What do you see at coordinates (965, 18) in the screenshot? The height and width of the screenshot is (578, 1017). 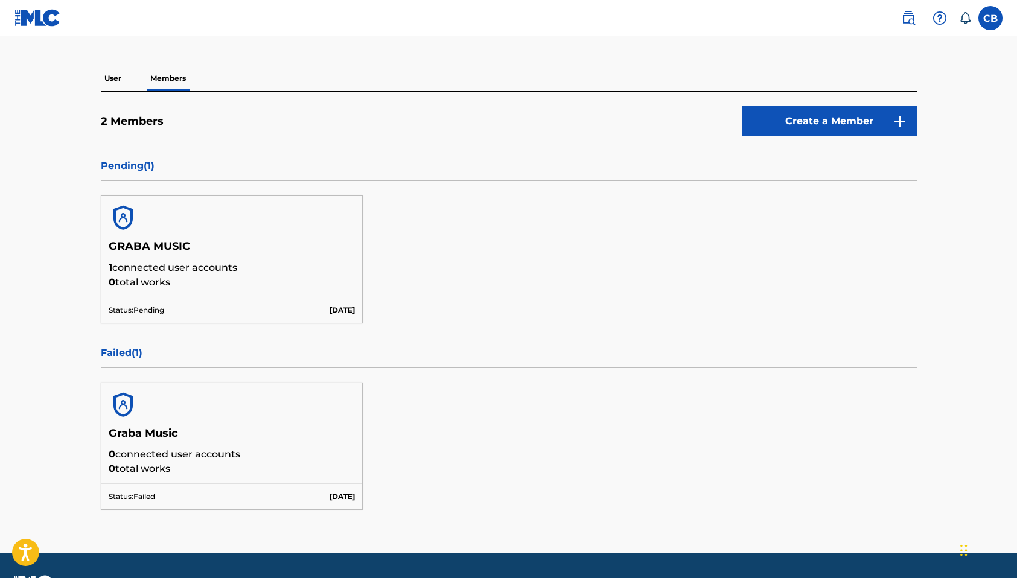 I see `div: Notifications` at bounding box center [965, 18].